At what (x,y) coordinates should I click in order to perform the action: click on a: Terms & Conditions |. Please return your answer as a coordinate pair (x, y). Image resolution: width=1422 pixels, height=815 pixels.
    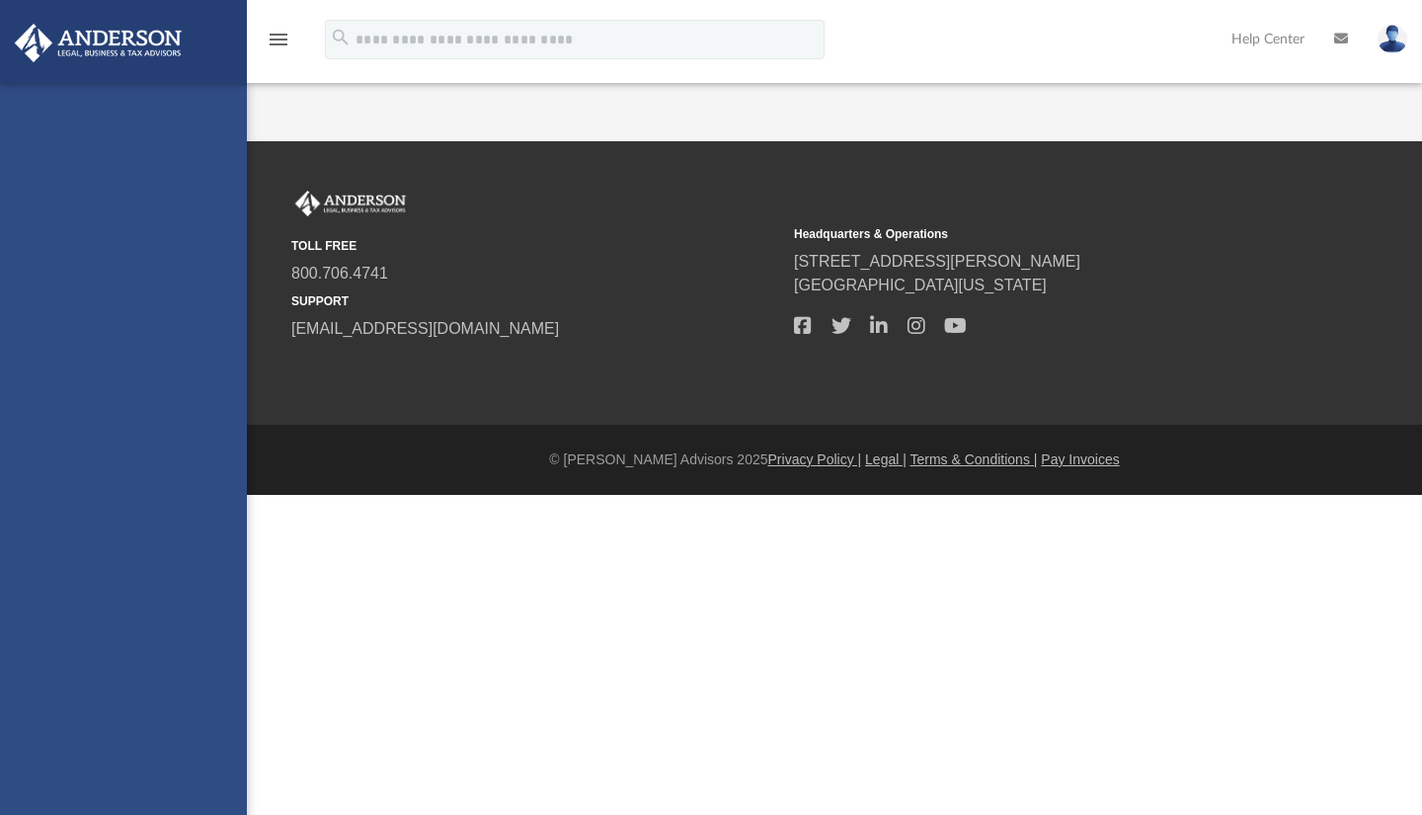
    Looking at the image, I should click on (974, 459).